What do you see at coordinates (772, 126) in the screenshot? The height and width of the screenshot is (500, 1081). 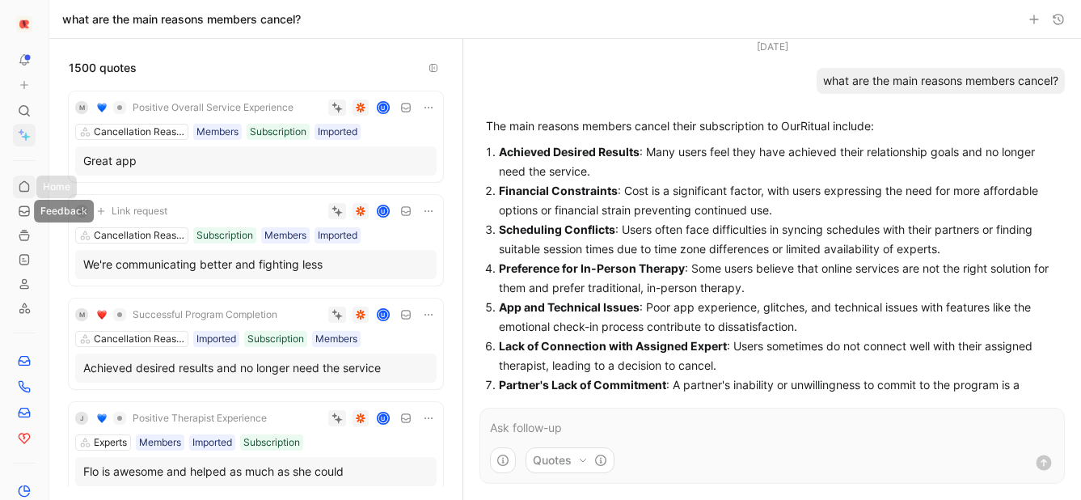 I see `p: The main reasons members cancel their subscription to OurRitual include:` at bounding box center [772, 126].